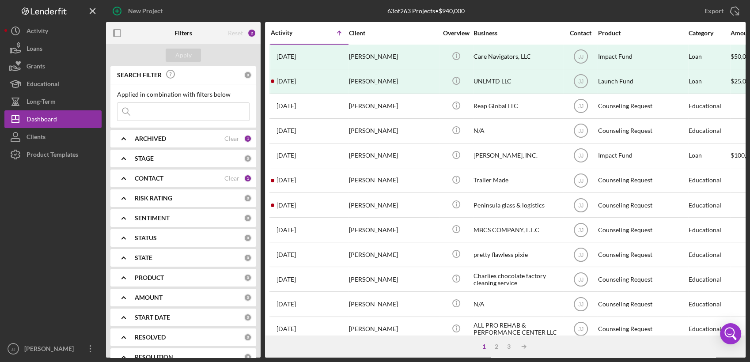 The image size is (750, 362). What do you see at coordinates (642, 156) in the screenshot?
I see `div: Impact Fund` at bounding box center [642, 156].